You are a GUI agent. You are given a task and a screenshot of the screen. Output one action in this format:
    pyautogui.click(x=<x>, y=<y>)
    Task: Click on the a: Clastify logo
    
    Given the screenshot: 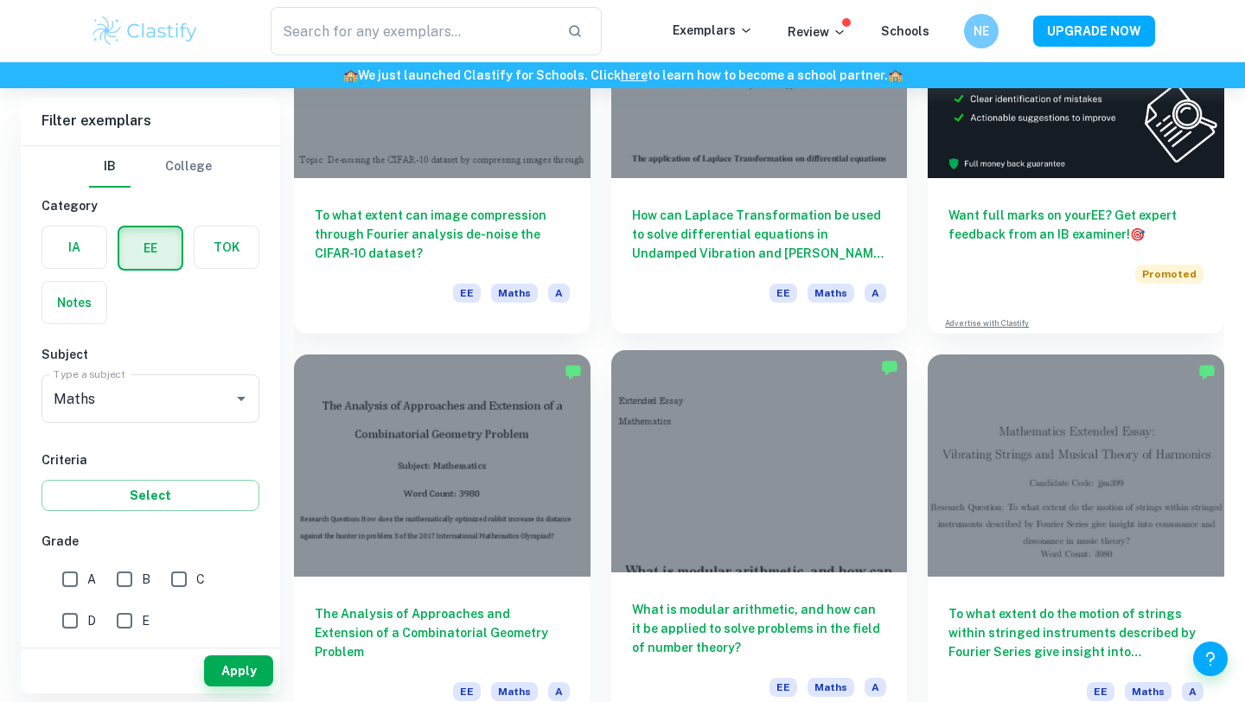 What is the action you would take?
    pyautogui.click(x=144, y=31)
    